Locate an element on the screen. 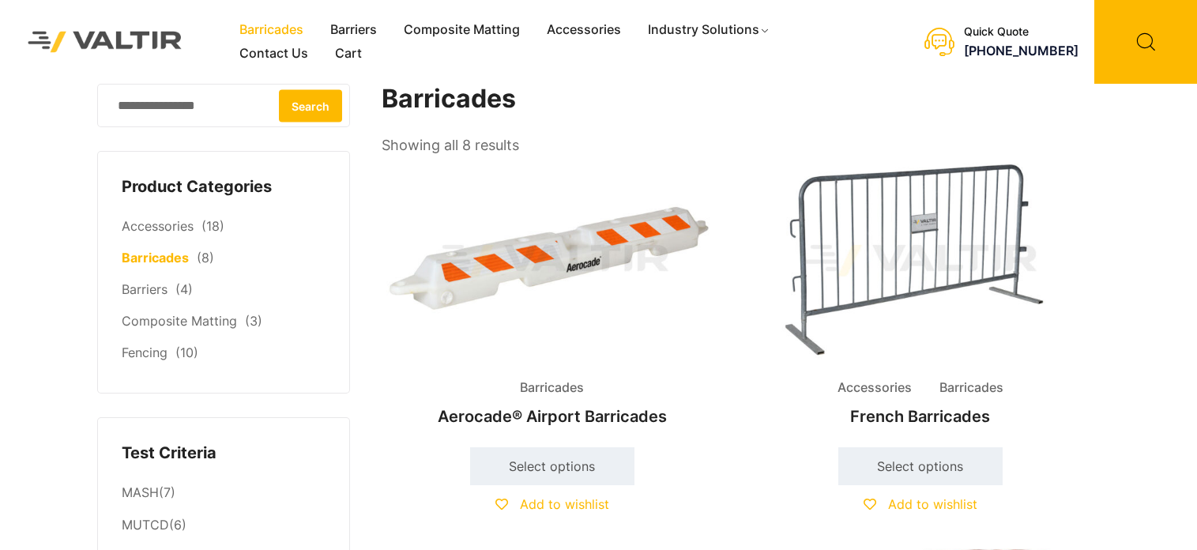 This screenshot has height=550, width=1197. h4: Test Criteria is located at coordinates (224, 453).